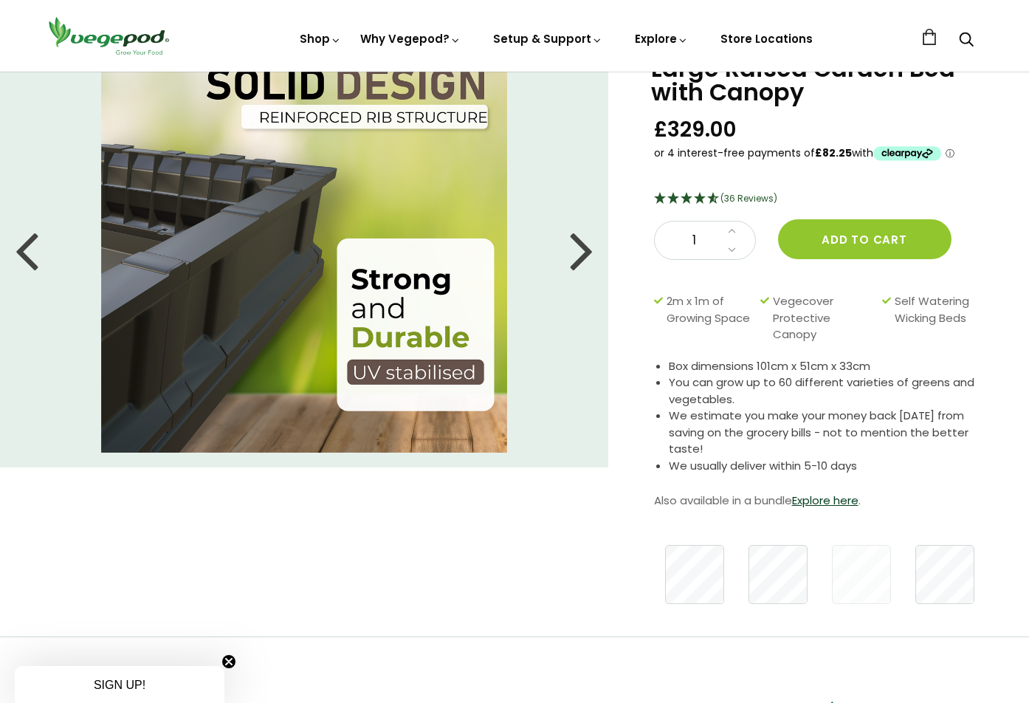 This screenshot has width=1029, height=703. I want to click on a: Decrease quantity by 1, so click(731, 250).